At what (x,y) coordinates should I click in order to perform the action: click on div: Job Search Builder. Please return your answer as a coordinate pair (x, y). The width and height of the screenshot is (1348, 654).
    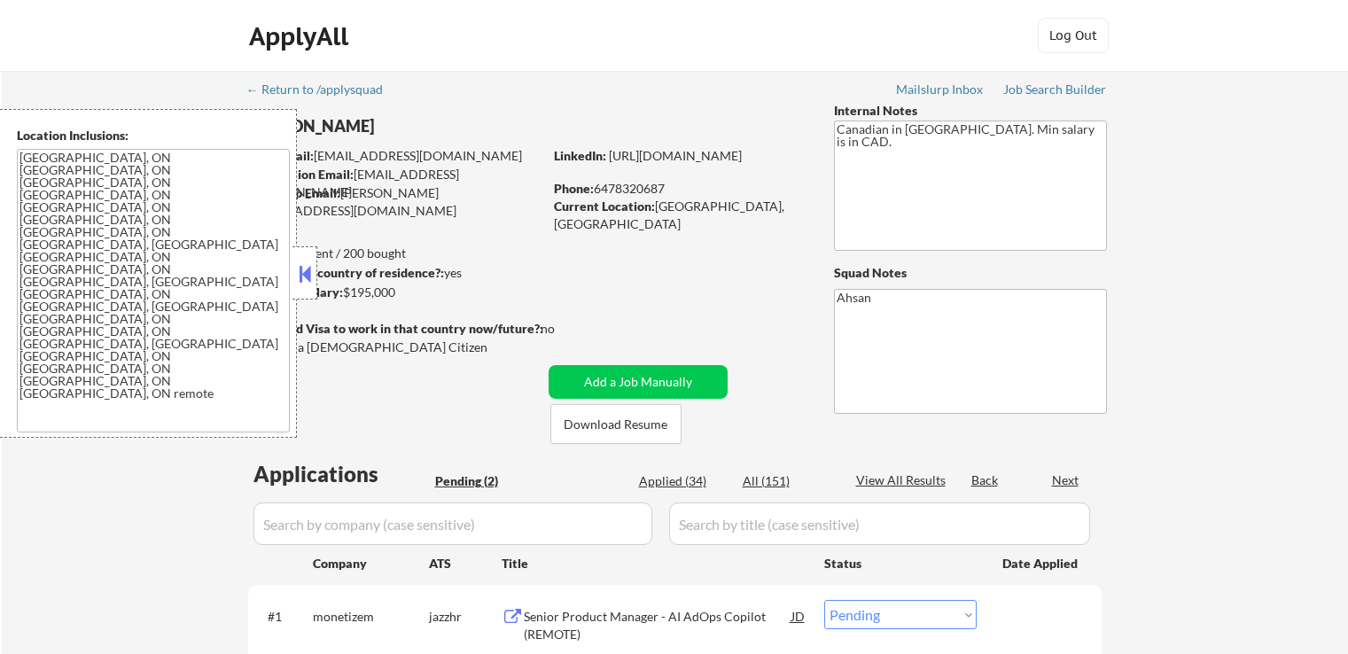
    Looking at the image, I should click on (1055, 90).